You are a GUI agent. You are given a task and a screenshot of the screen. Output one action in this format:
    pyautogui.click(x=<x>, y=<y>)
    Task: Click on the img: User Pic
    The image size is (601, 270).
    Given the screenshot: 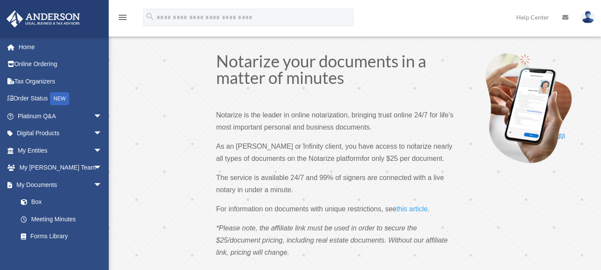 What is the action you would take?
    pyautogui.click(x=588, y=17)
    